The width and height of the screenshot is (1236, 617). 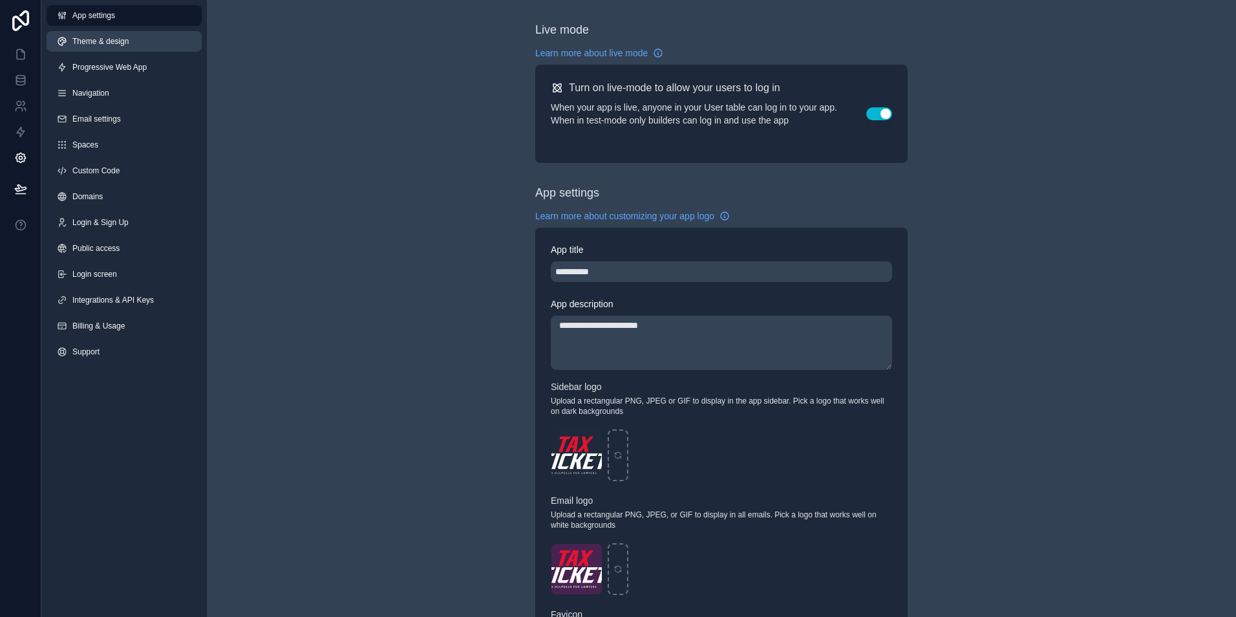 What do you see at coordinates (567, 193) in the screenshot?
I see `div: App settings` at bounding box center [567, 193].